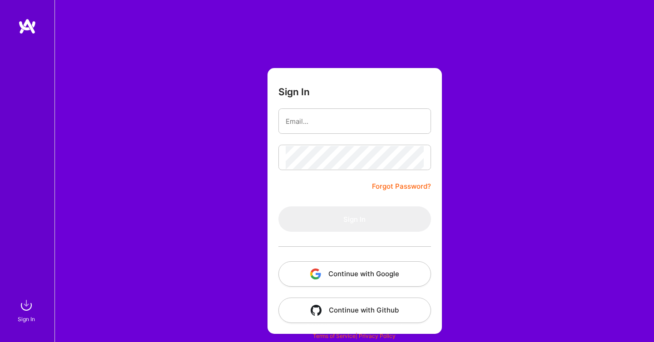 Image resolution: width=654 pixels, height=342 pixels. Describe the element at coordinates (355, 274) in the screenshot. I see `button: Continue with Google` at that location.